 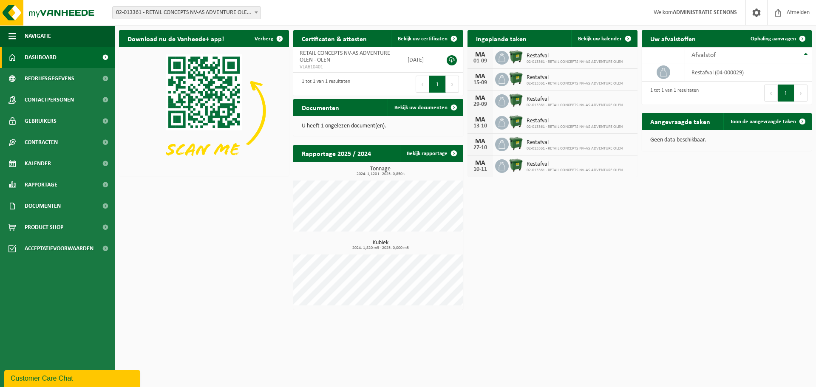 I want to click on span: Documenten, so click(x=43, y=206).